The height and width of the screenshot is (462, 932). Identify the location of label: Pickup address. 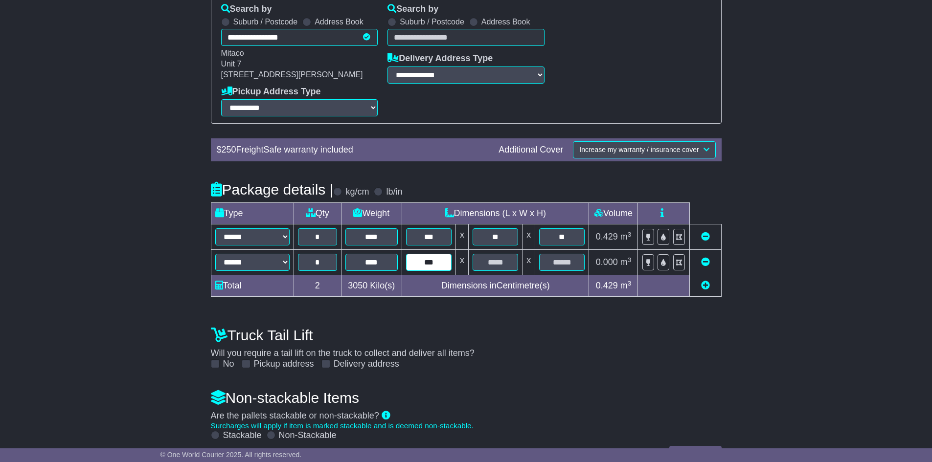
(284, 364).